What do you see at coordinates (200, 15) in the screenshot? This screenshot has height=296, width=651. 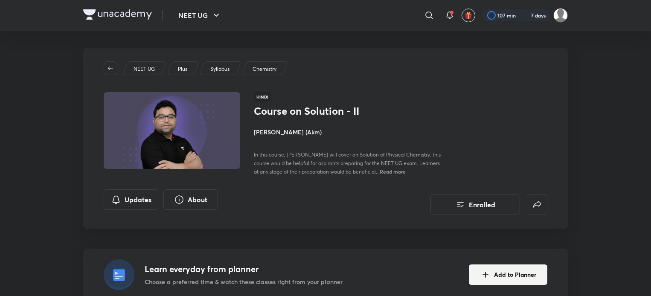 I see `button: NEET UG` at bounding box center [200, 15].